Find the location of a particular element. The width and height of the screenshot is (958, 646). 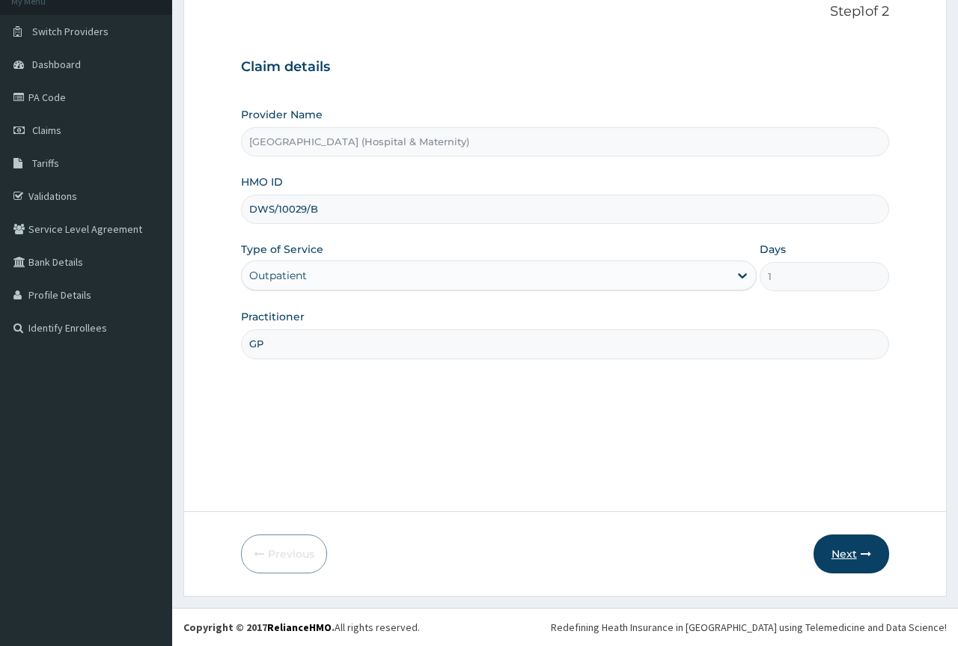

label: Days is located at coordinates (772, 249).